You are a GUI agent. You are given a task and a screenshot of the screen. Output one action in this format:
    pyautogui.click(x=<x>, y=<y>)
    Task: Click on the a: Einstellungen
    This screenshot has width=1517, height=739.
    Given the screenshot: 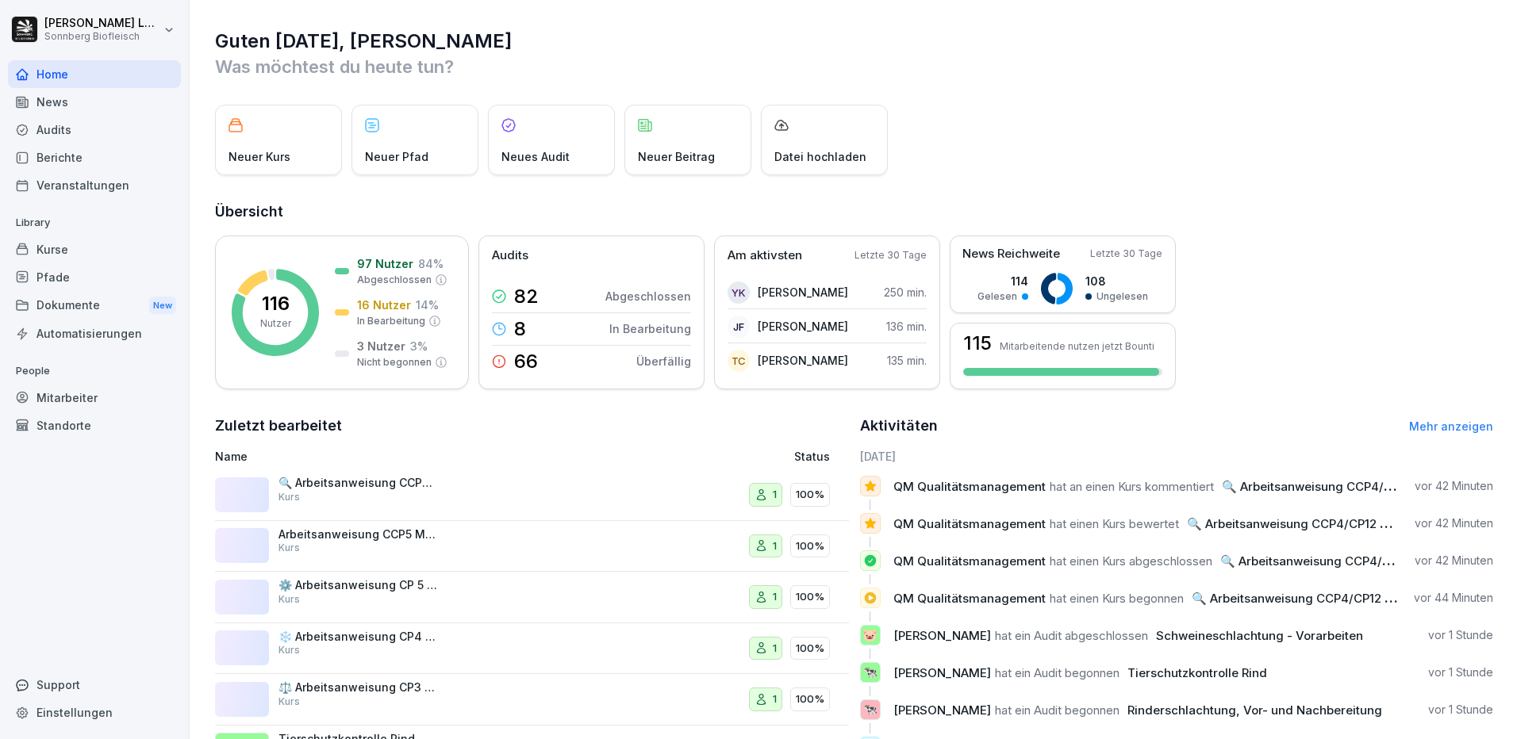 What is the action you would take?
    pyautogui.click(x=94, y=712)
    